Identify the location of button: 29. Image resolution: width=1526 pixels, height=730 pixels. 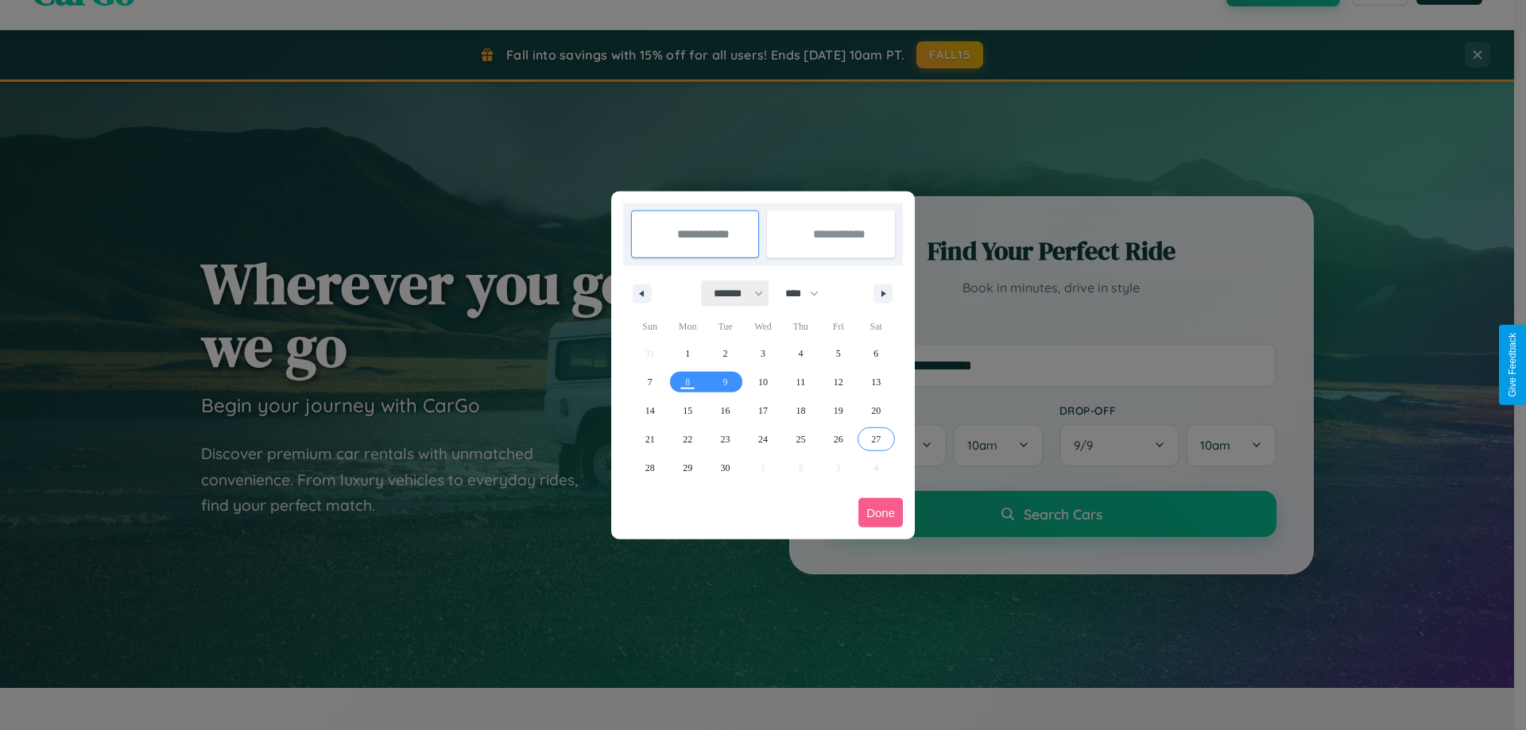
(687, 468).